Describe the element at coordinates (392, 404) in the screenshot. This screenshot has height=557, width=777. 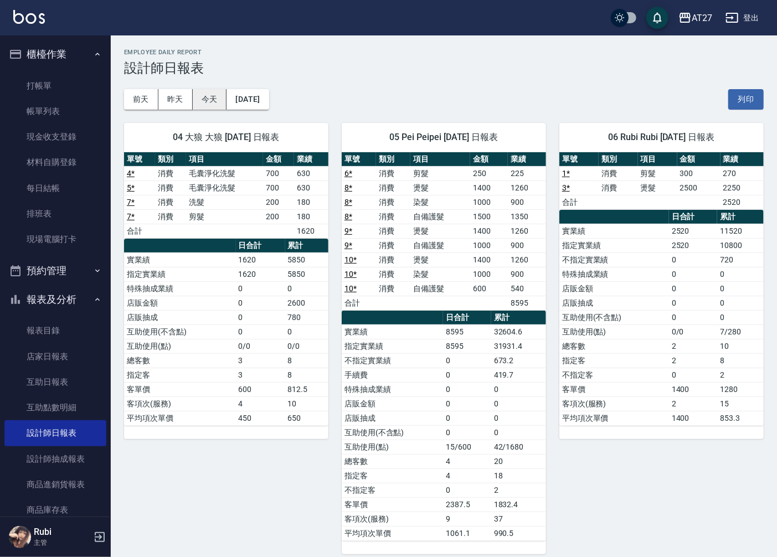
I see `td: 店販金額` at that location.